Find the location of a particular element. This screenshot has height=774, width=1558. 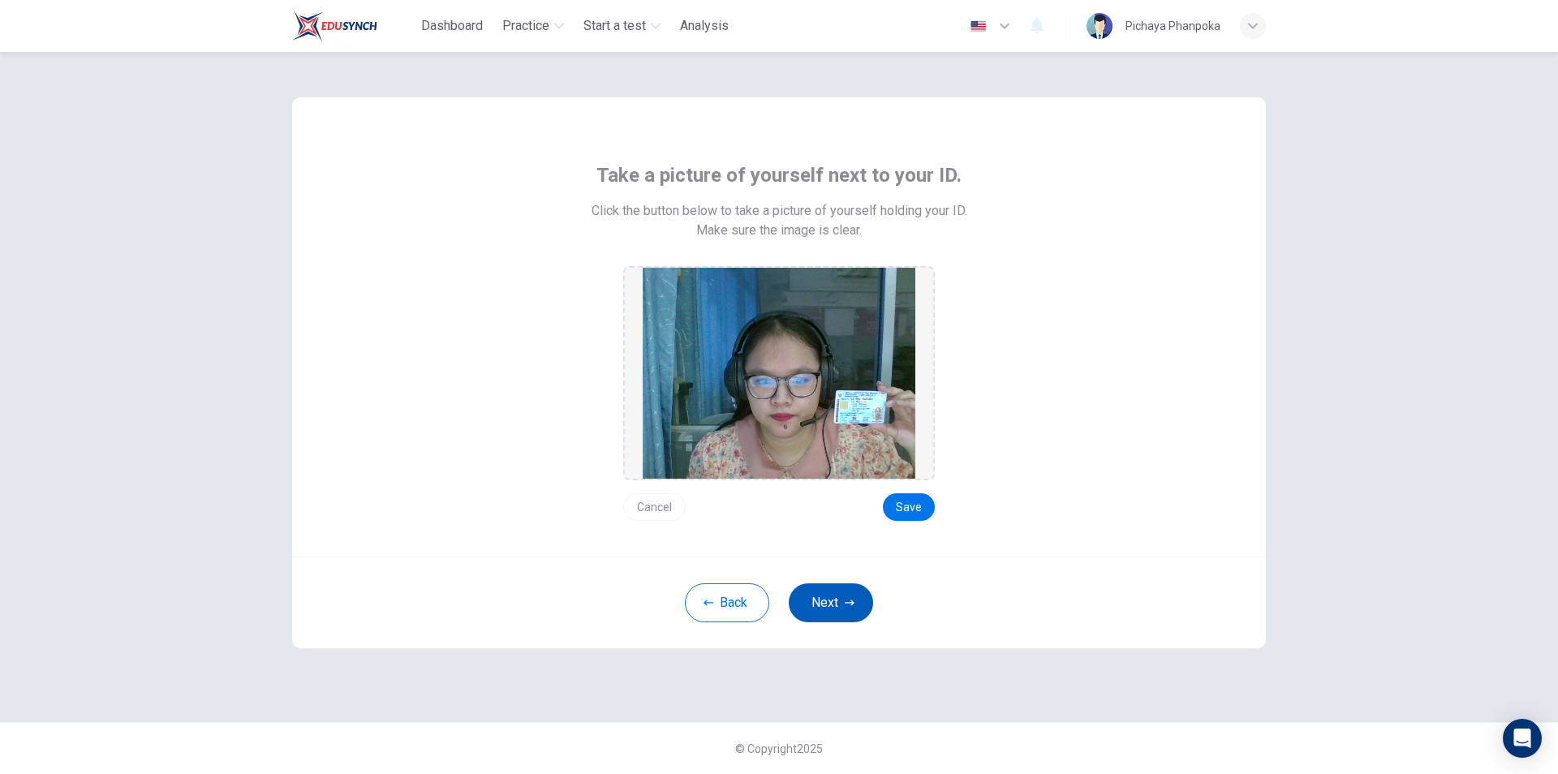

button: Next is located at coordinates (831, 603).